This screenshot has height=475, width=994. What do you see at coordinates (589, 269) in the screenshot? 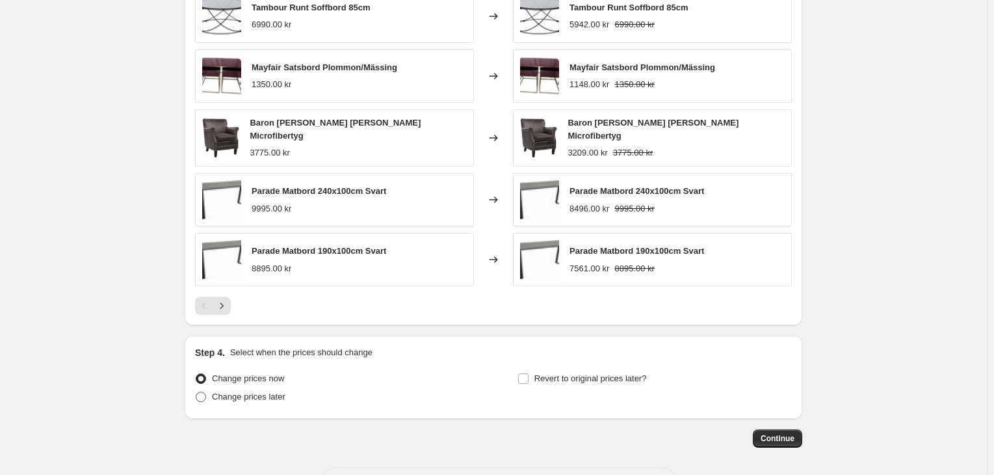
I see `div: 7561.00 kr` at bounding box center [589, 269].